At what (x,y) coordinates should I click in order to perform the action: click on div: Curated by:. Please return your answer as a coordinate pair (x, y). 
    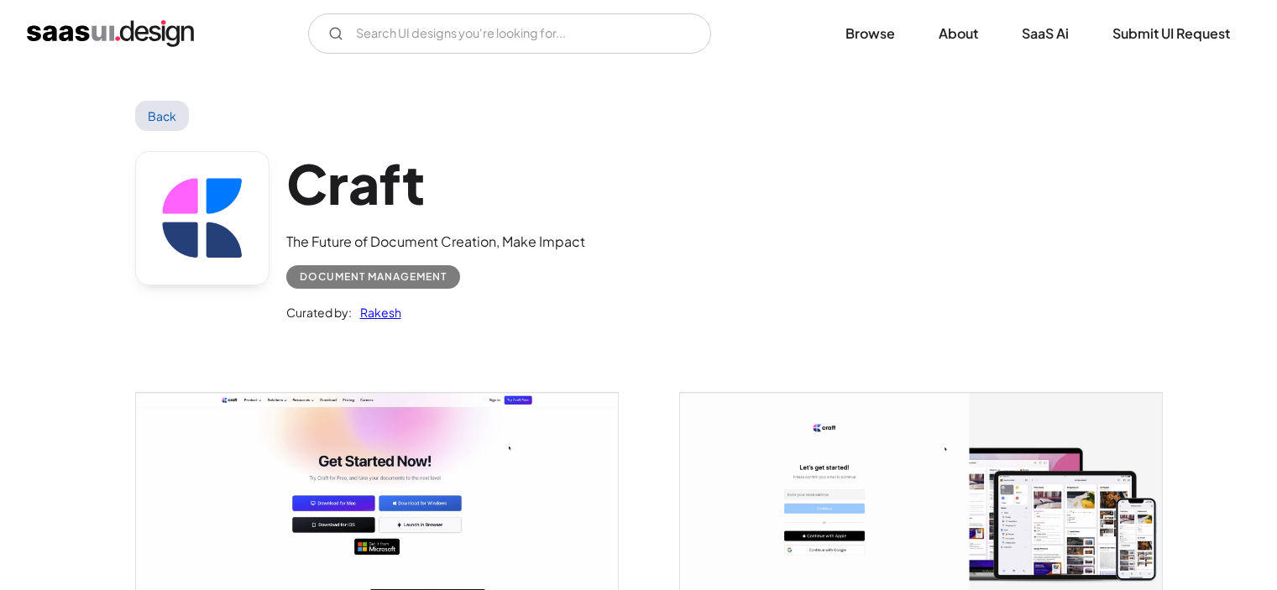
    Looking at the image, I should click on (319, 312).